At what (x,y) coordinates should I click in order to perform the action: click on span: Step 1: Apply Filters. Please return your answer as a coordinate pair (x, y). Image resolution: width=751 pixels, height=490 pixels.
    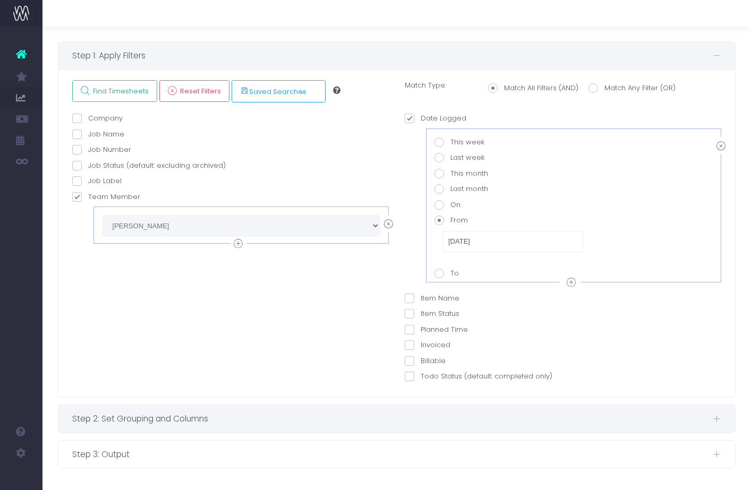
    Looking at the image, I should click on (392, 55).